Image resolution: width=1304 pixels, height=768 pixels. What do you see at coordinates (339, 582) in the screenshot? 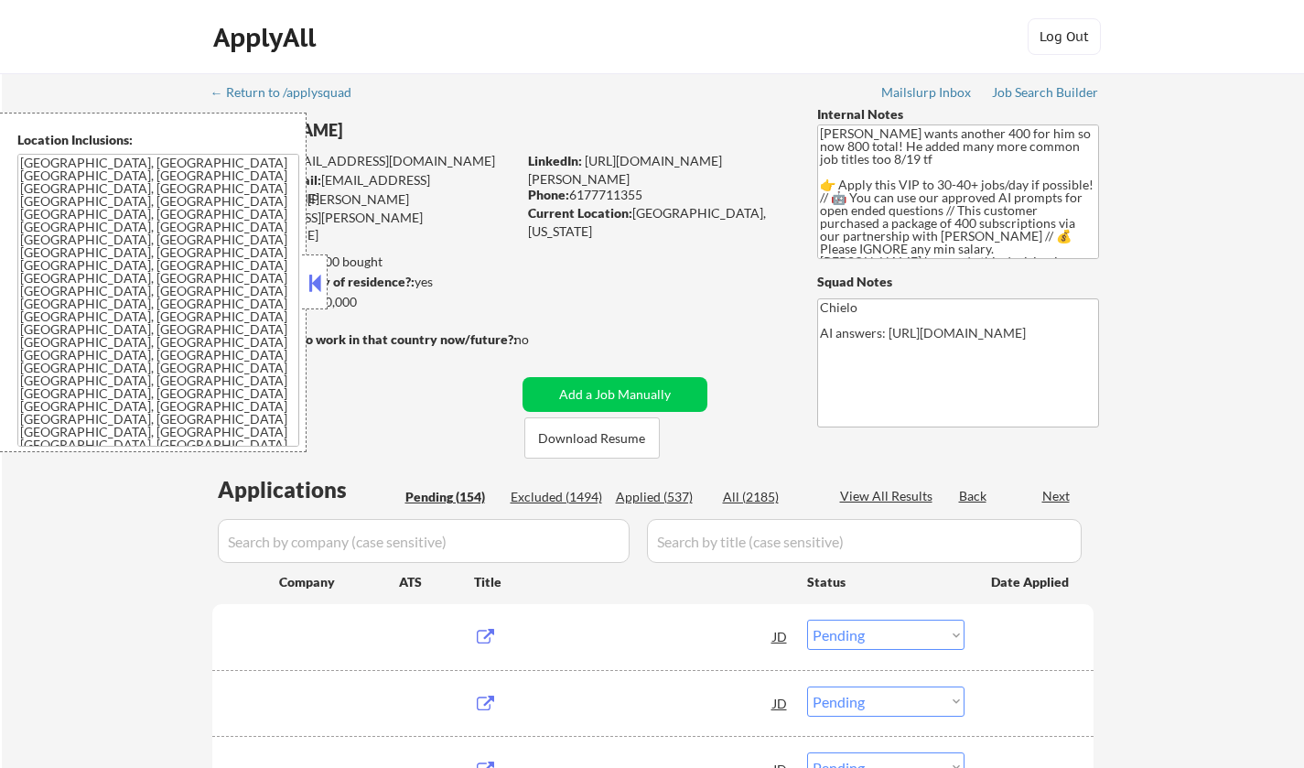
I see `div: Company` at bounding box center [339, 582].